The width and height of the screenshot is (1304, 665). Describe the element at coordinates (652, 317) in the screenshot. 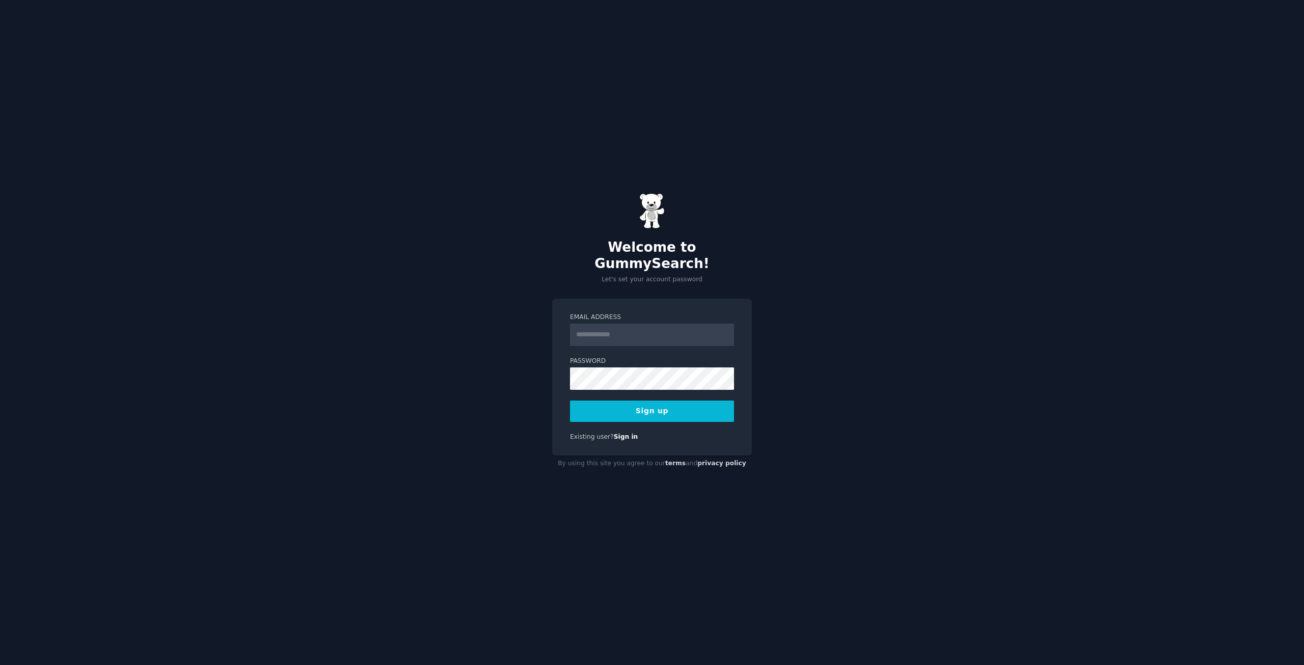

I see `label: Email Address` at that location.